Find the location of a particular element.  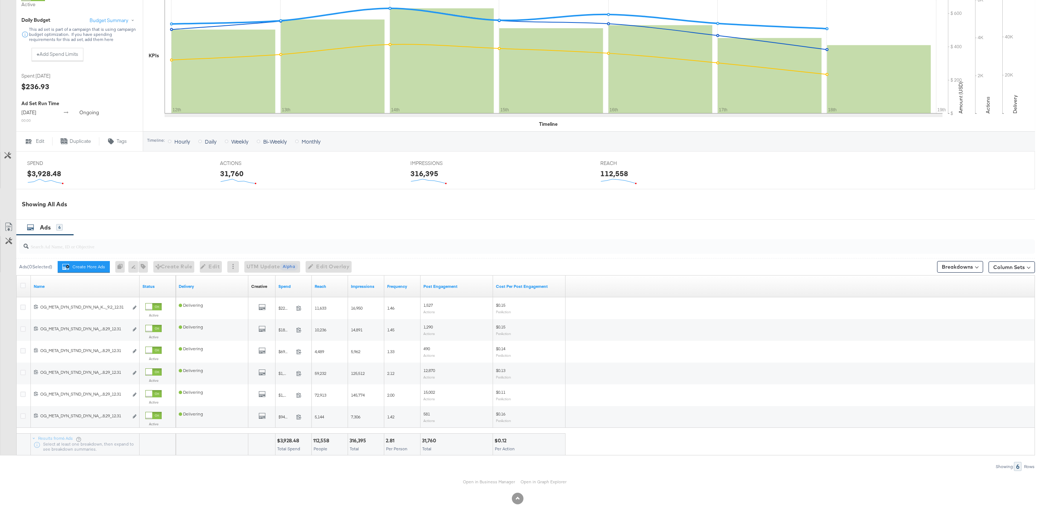

span: $0.11 is located at coordinates (501, 392).